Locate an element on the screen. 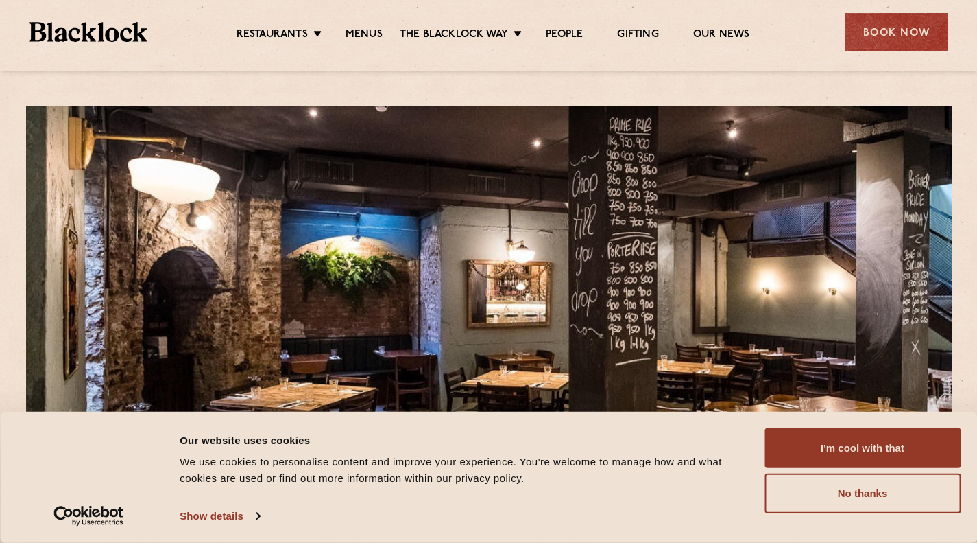 The image size is (977, 543). a: Our News is located at coordinates (722, 36).